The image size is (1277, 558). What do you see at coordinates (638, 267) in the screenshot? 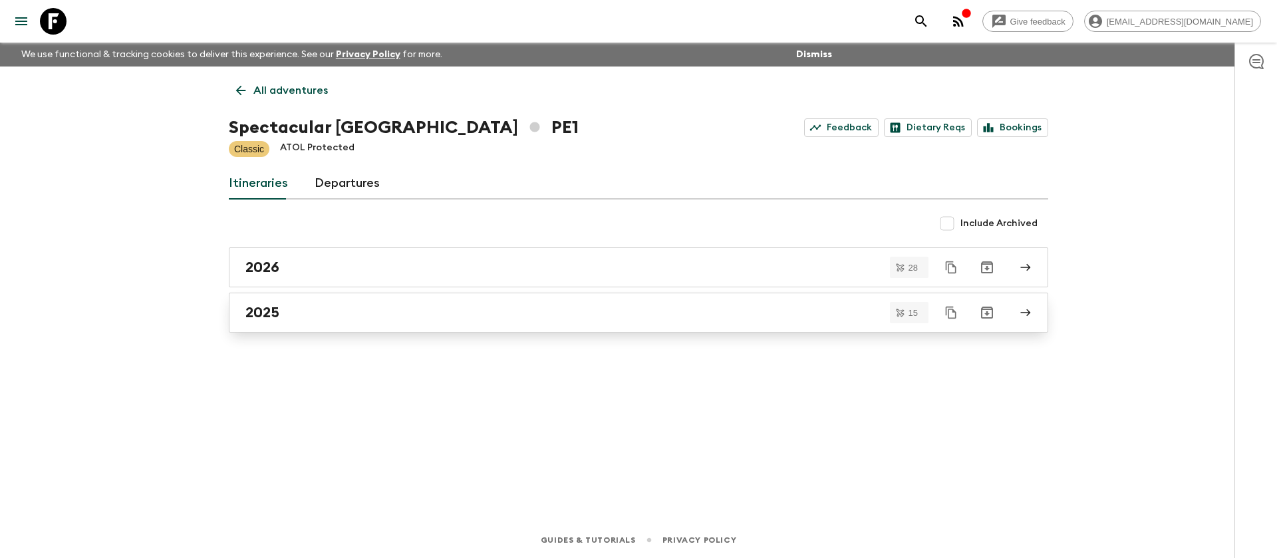
I see `a: 2026` at bounding box center [638, 267].